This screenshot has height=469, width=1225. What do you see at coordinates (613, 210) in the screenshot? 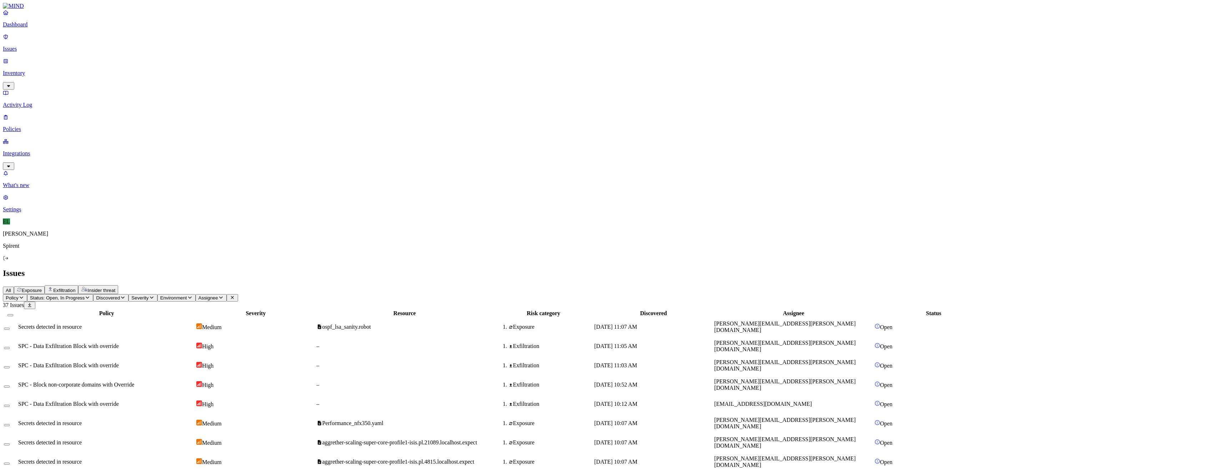
I see `p: Settings` at bounding box center [613, 210].